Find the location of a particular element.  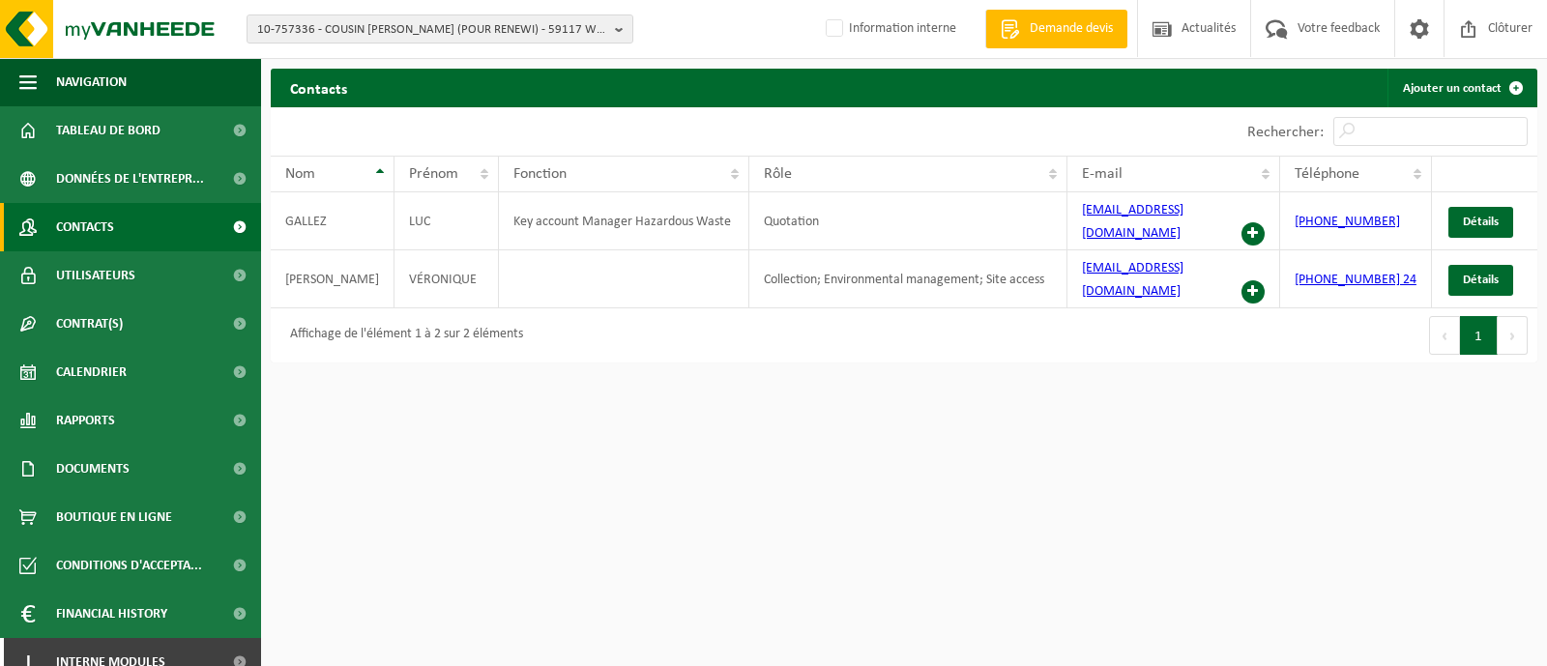

span: Fonction is located at coordinates (540, 174).